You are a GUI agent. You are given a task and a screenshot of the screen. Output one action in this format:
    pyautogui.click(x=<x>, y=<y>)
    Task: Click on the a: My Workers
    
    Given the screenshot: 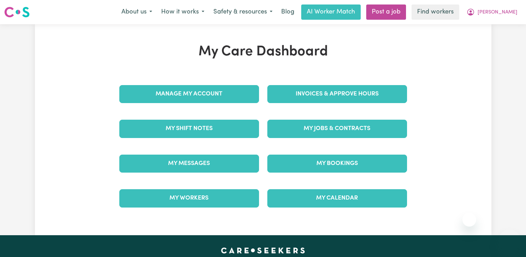 What is the action you would take?
    pyautogui.click(x=189, y=198)
    